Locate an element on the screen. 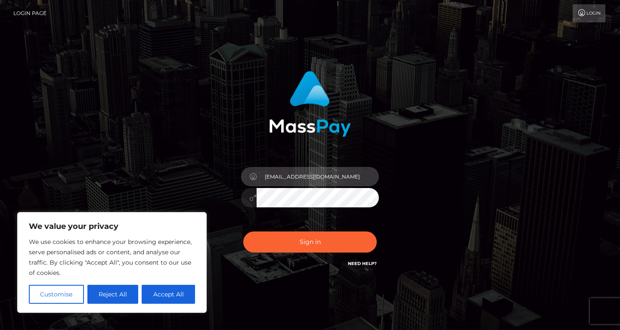 The width and height of the screenshot is (620, 330). a: Login Page is located at coordinates (30, 13).